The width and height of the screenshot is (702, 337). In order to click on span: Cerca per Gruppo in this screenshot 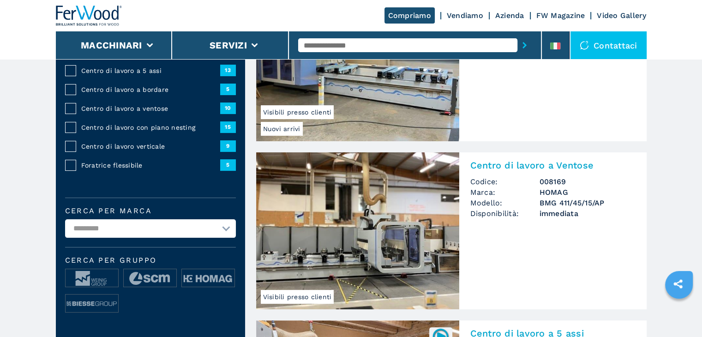, I will do `click(150, 260)`.